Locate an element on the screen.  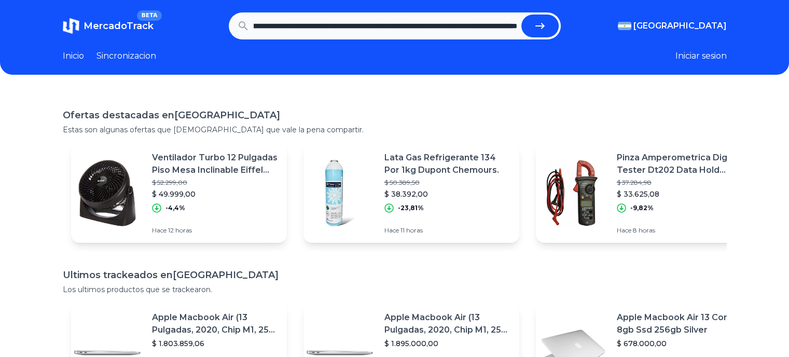
a: Featured imageLata Gas Refrigerante 134 Por 1kg Dupont Chemours.$ 50.389,50$ 38.392,00-23,81%Hace... is located at coordinates (411, 193).